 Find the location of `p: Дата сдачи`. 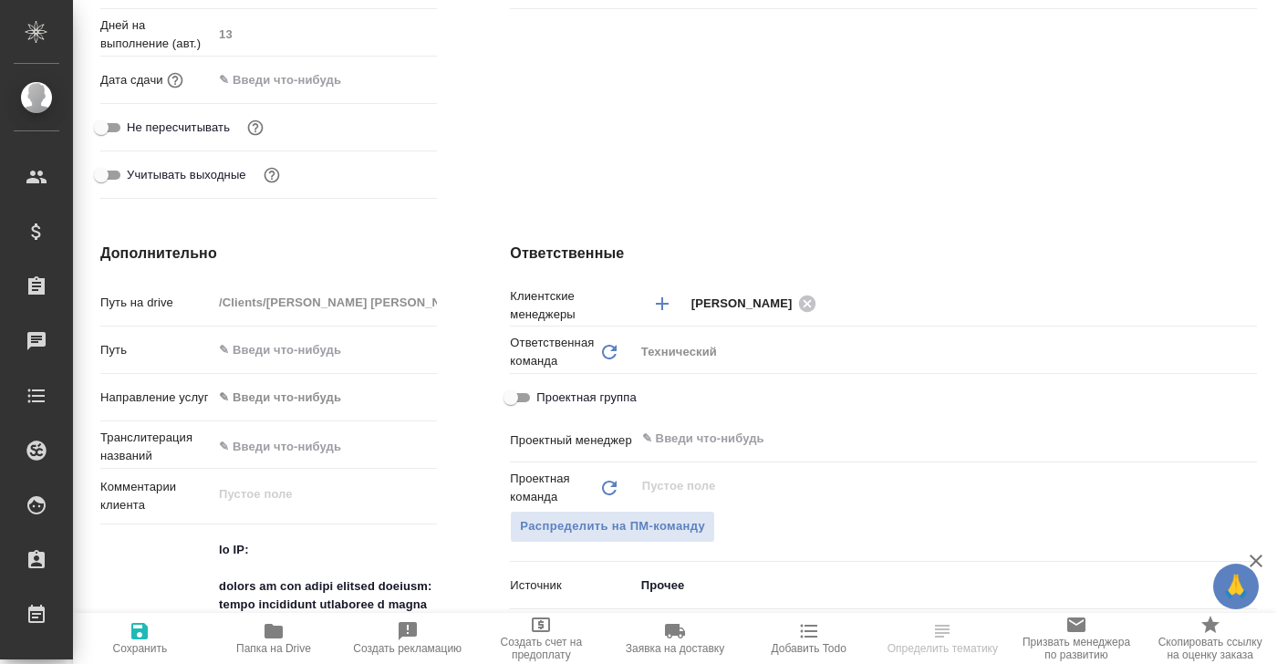

p: Дата сдачи is located at coordinates (131, 80).